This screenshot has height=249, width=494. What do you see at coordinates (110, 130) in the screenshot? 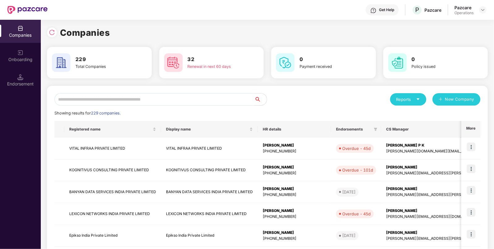
I see `span: Registered name` at bounding box center [110, 130].